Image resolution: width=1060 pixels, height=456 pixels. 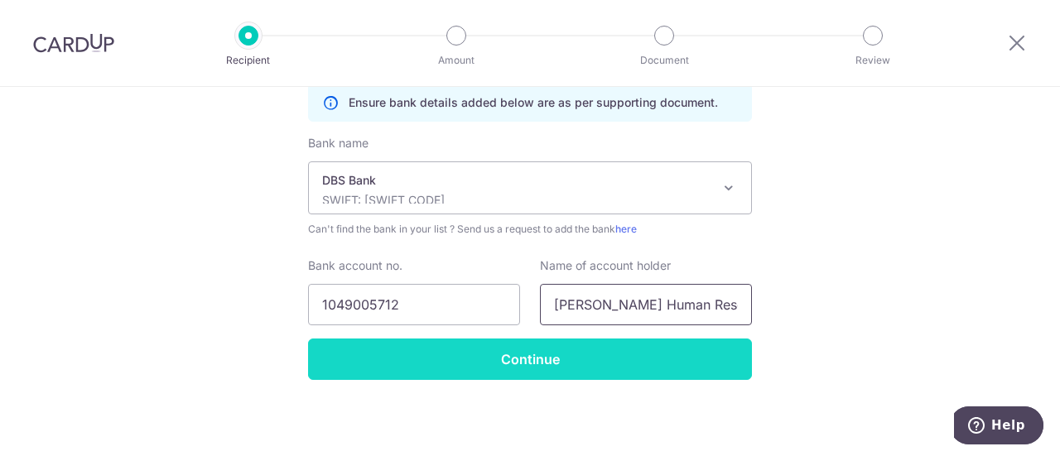 What do you see at coordinates (530, 188) in the screenshot?
I see `span: DBS Bank` at bounding box center [530, 188].